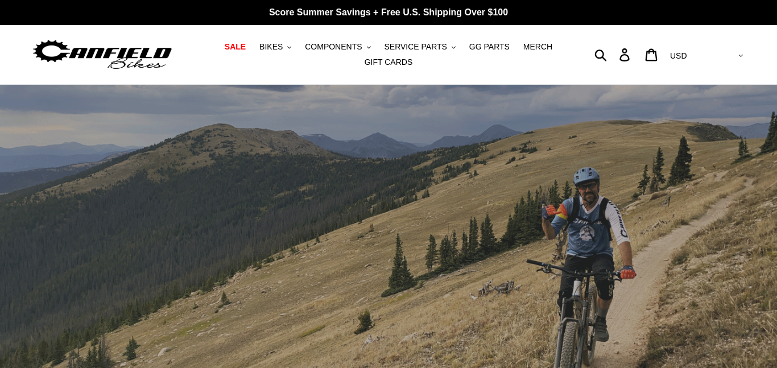 Image resolution: width=777 pixels, height=368 pixels. I want to click on button: SERVICE PARTS, so click(419, 47).